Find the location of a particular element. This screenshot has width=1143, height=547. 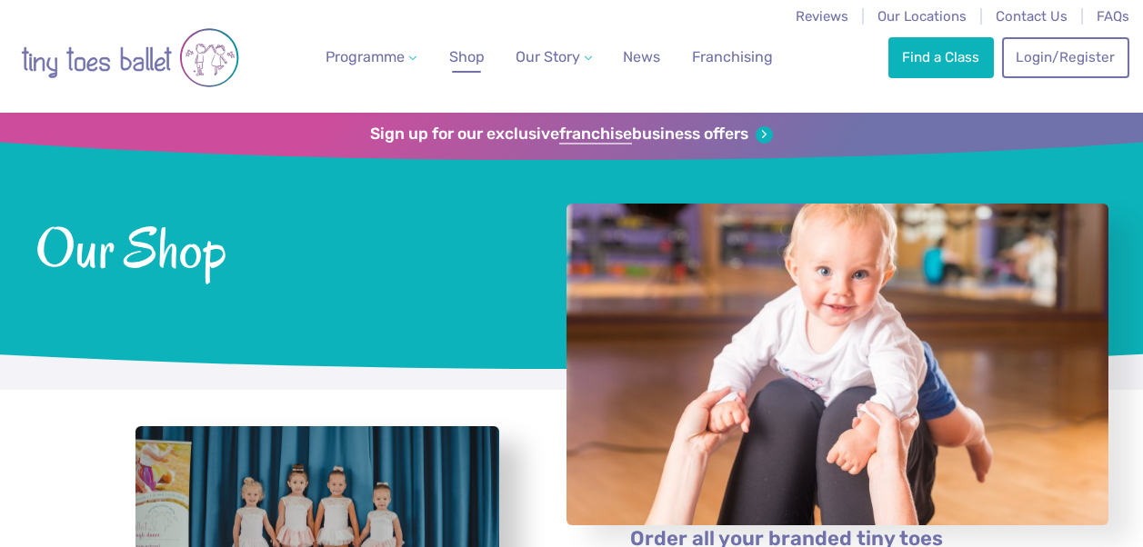

a: FAQs is located at coordinates (1113, 16).